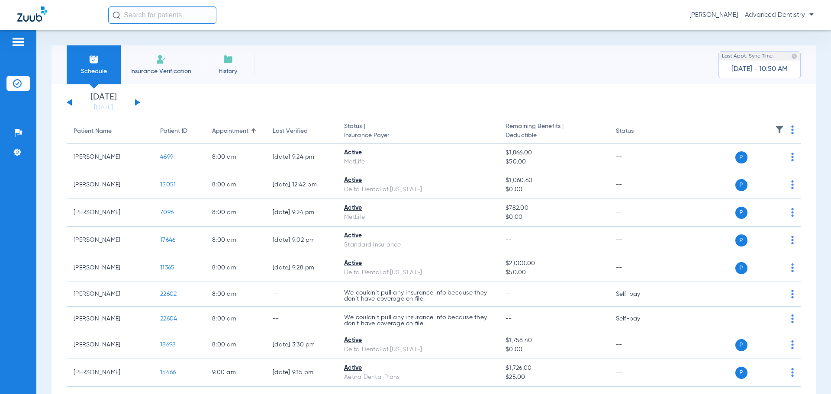 This screenshot has height=394, width=831. What do you see at coordinates (638, 131) in the screenshot?
I see `th: Status` at bounding box center [638, 131].